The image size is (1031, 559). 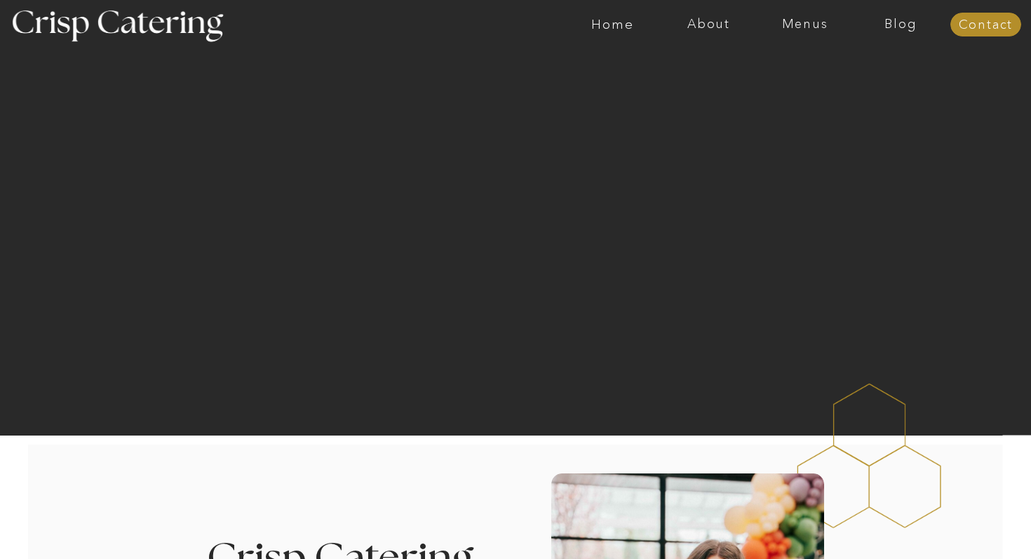 What do you see at coordinates (986, 25) in the screenshot?
I see `nav: Contact` at bounding box center [986, 25].